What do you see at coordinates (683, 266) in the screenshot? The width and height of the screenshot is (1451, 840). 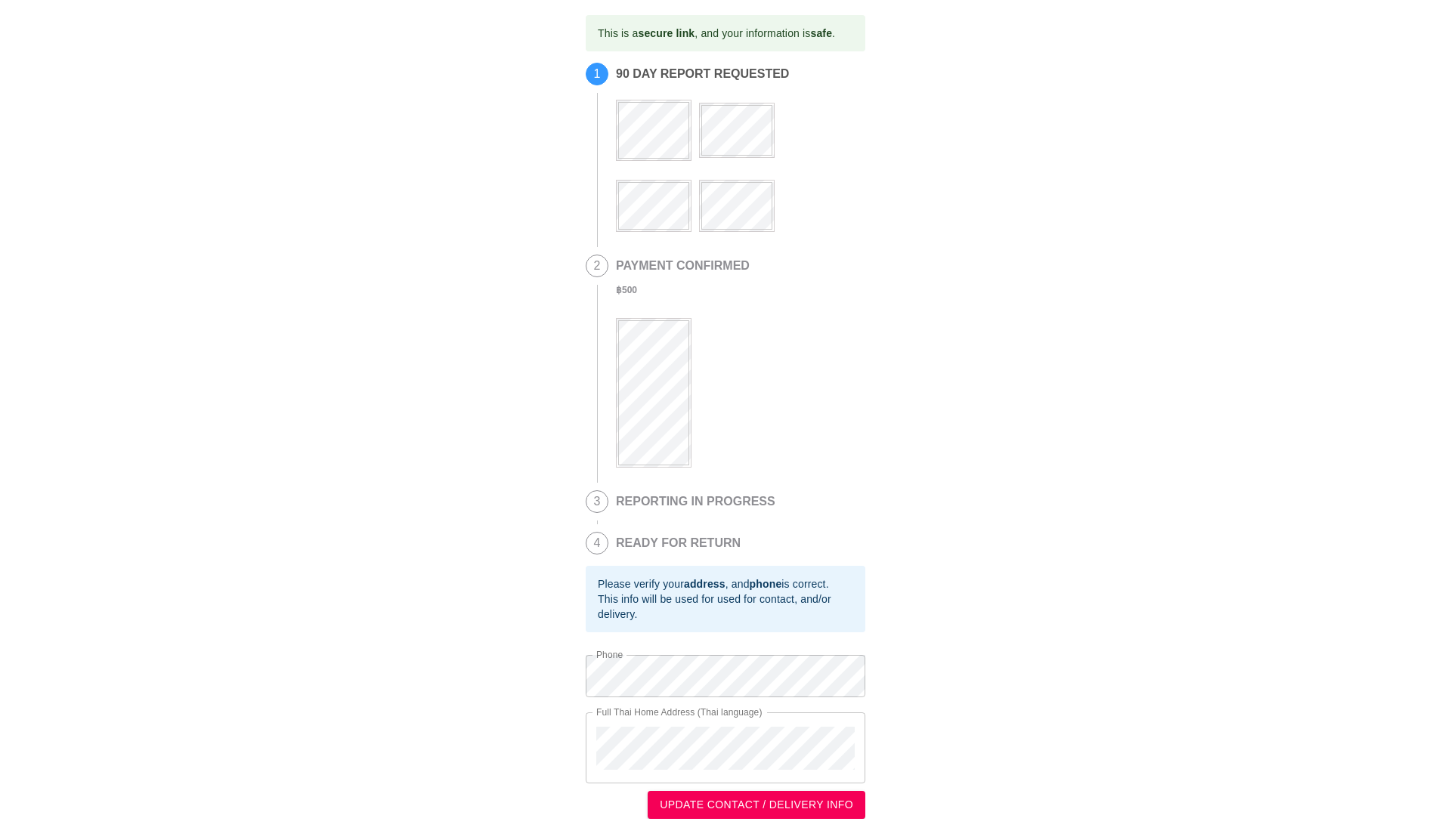 I see `h2: PAYMENT CONFIRMED` at bounding box center [683, 266].